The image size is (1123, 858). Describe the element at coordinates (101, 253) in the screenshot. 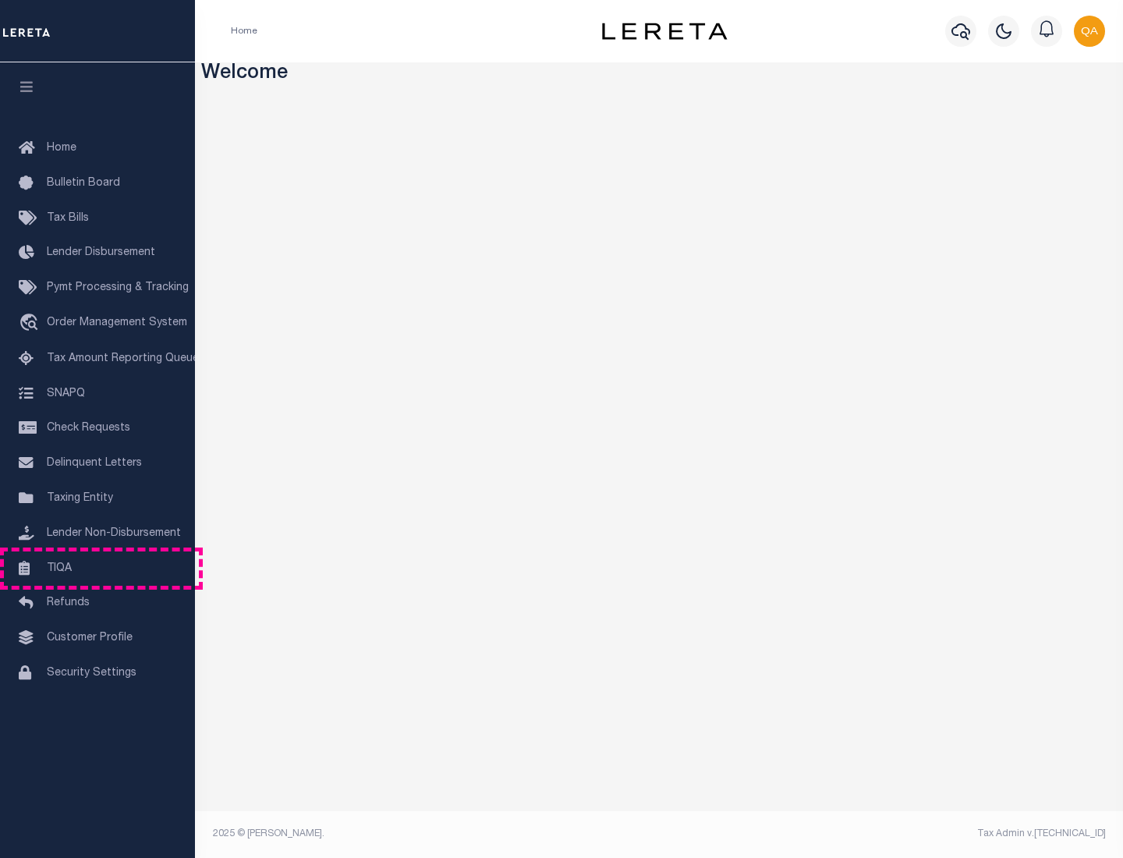

I see `span: Lender Disbursement` at that location.